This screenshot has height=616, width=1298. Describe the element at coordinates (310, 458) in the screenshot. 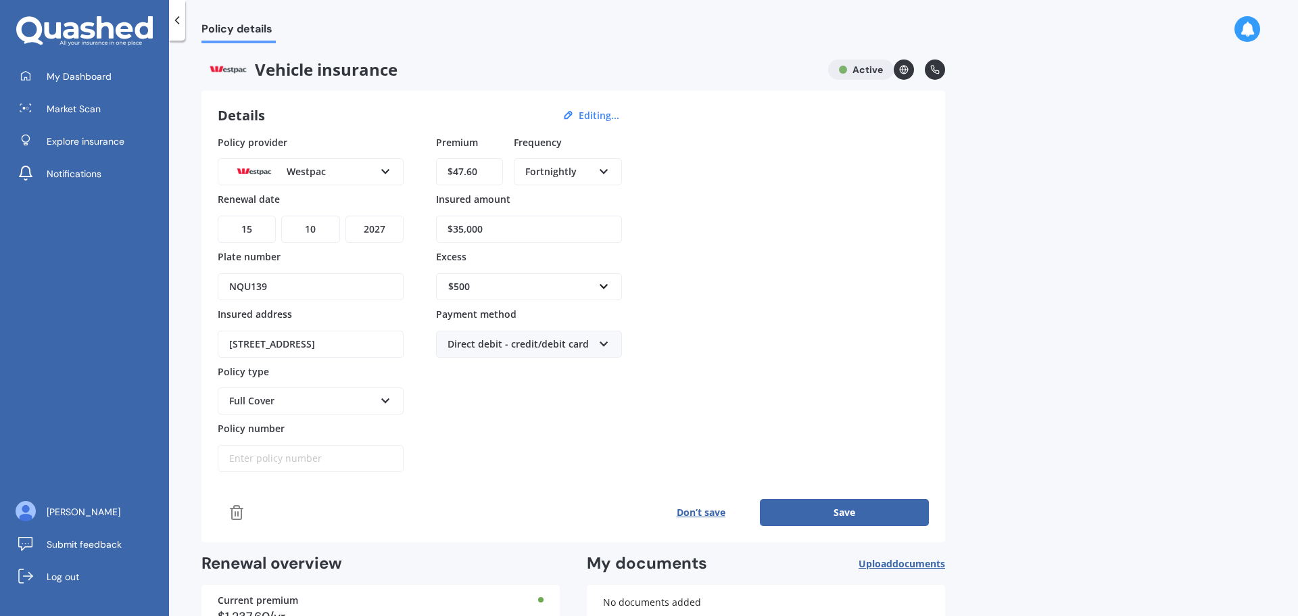

I see `input: Enter policy number` at that location.